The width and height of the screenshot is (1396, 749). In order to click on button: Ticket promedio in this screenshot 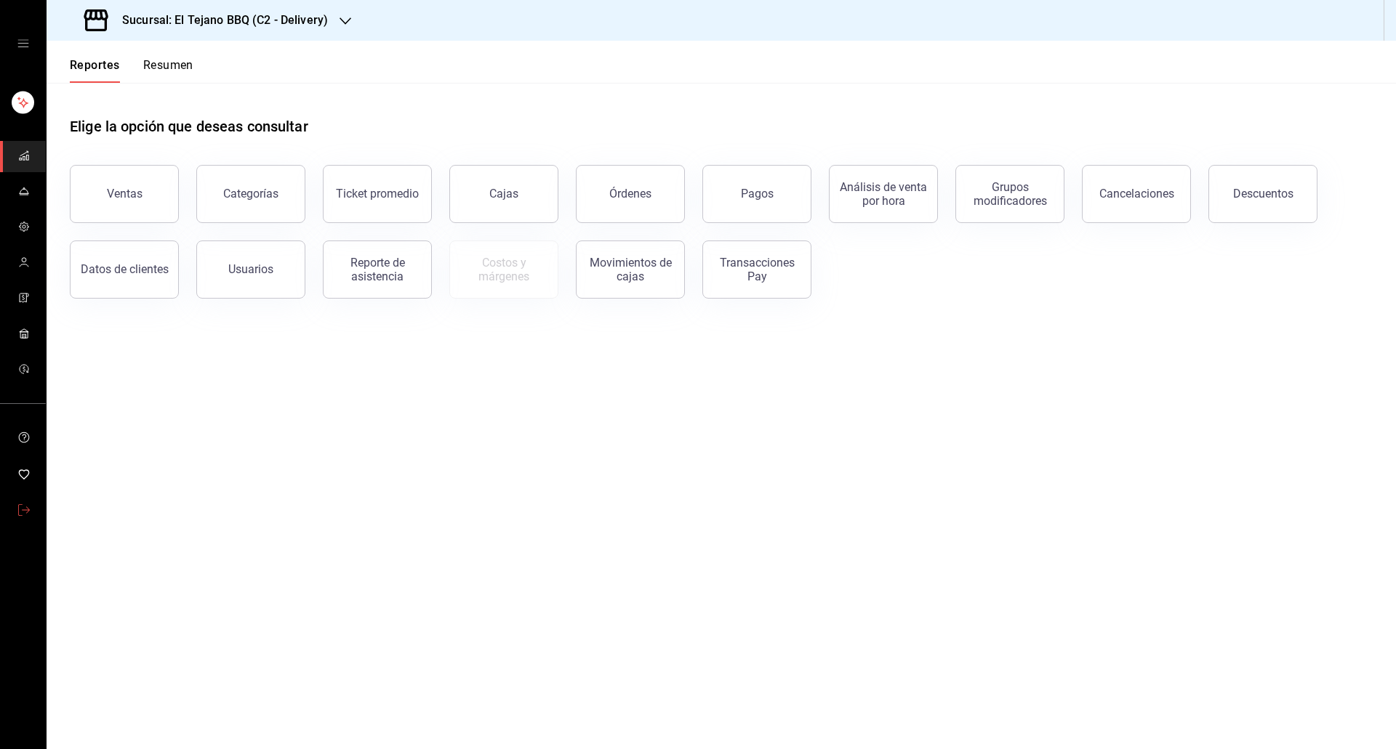, I will do `click(377, 194)`.